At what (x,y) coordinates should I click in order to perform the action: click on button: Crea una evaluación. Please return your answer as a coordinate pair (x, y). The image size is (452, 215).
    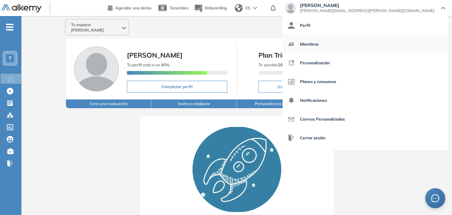
    Looking at the image, I should click on (108, 104).